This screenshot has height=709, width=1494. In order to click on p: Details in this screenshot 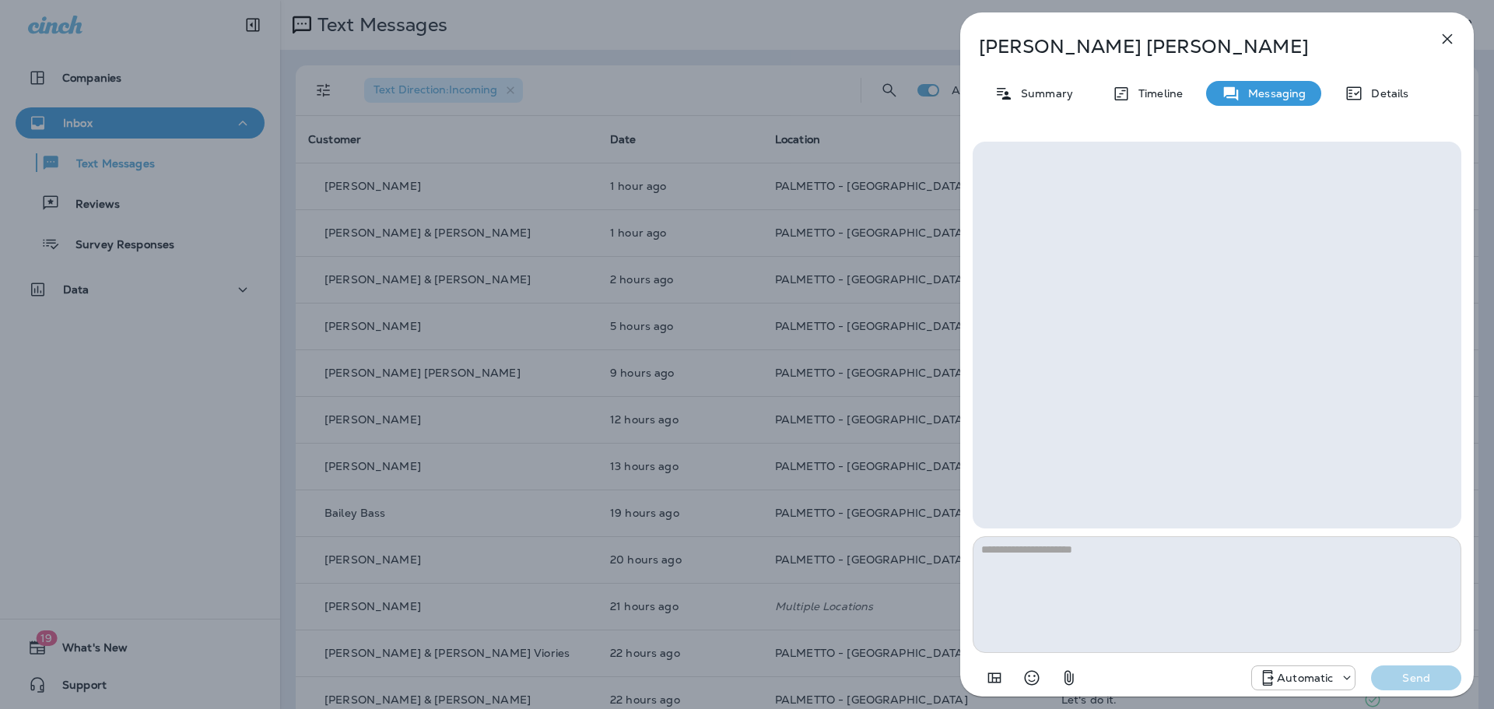, I will do `click(1386, 93)`.